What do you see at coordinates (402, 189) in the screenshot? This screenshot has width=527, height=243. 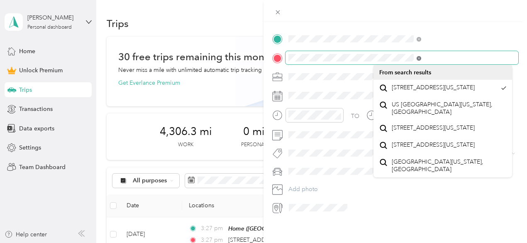 I see `button: Add photo` at bounding box center [402, 189].